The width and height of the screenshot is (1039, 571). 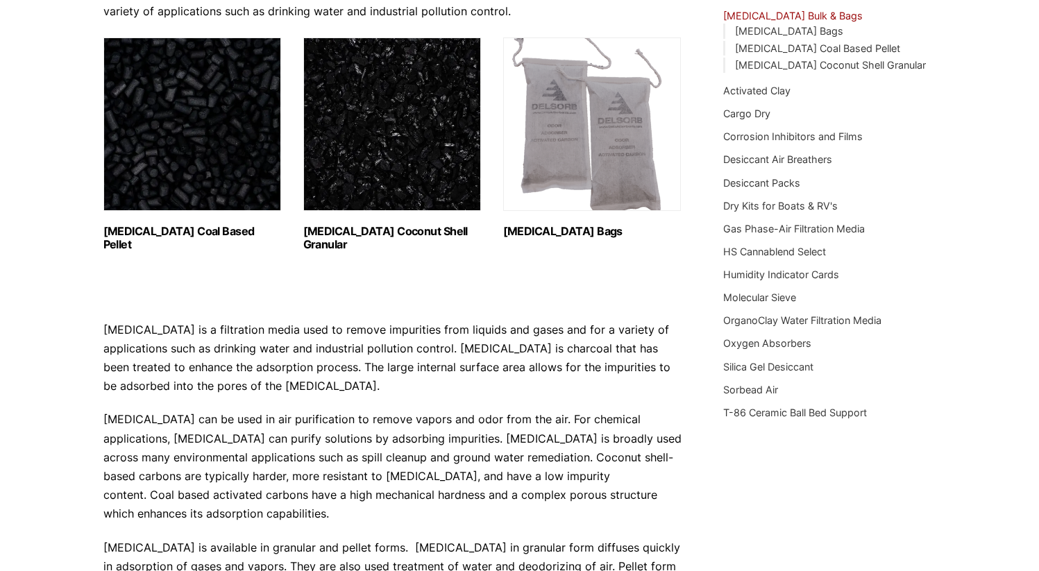 I want to click on a: Gas Phase-Air Filtration Media, so click(x=794, y=228).